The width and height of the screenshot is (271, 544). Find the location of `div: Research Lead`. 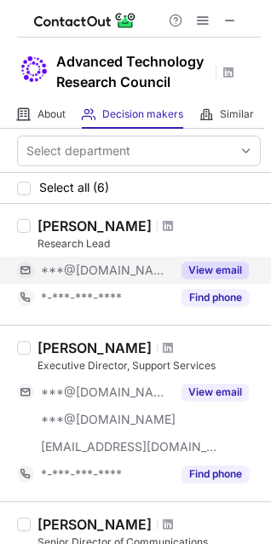

div: Research Lead is located at coordinates (149, 244).